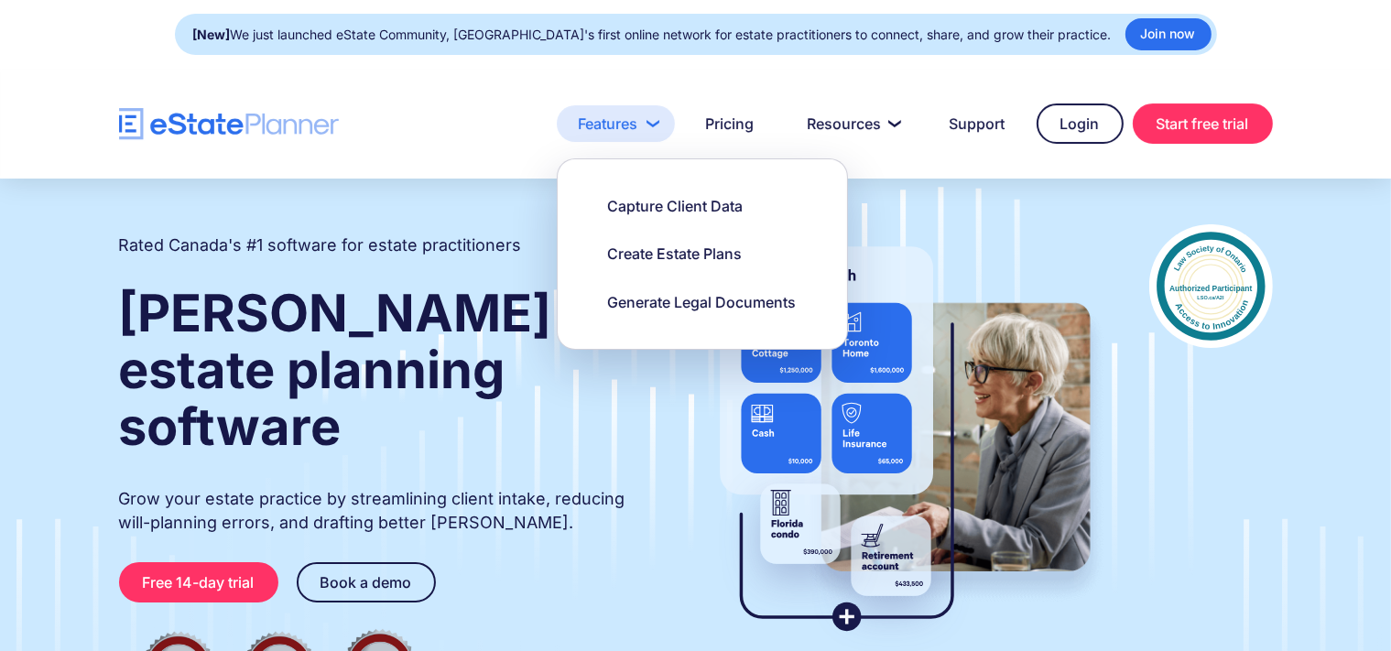 The image size is (1391, 651). Describe the element at coordinates (703, 302) in the screenshot. I see `div: Generate Legal Documents` at that location.